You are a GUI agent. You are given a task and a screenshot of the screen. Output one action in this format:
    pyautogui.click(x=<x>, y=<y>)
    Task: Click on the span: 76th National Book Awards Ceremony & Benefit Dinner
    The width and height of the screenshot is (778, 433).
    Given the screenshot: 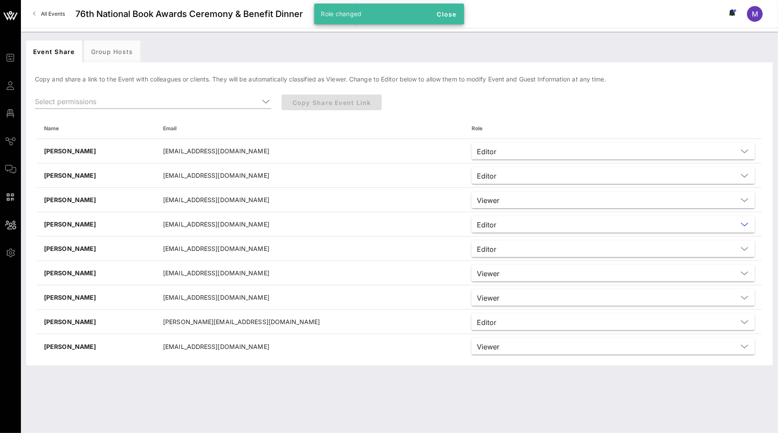 What is the action you would take?
    pyautogui.click(x=189, y=14)
    